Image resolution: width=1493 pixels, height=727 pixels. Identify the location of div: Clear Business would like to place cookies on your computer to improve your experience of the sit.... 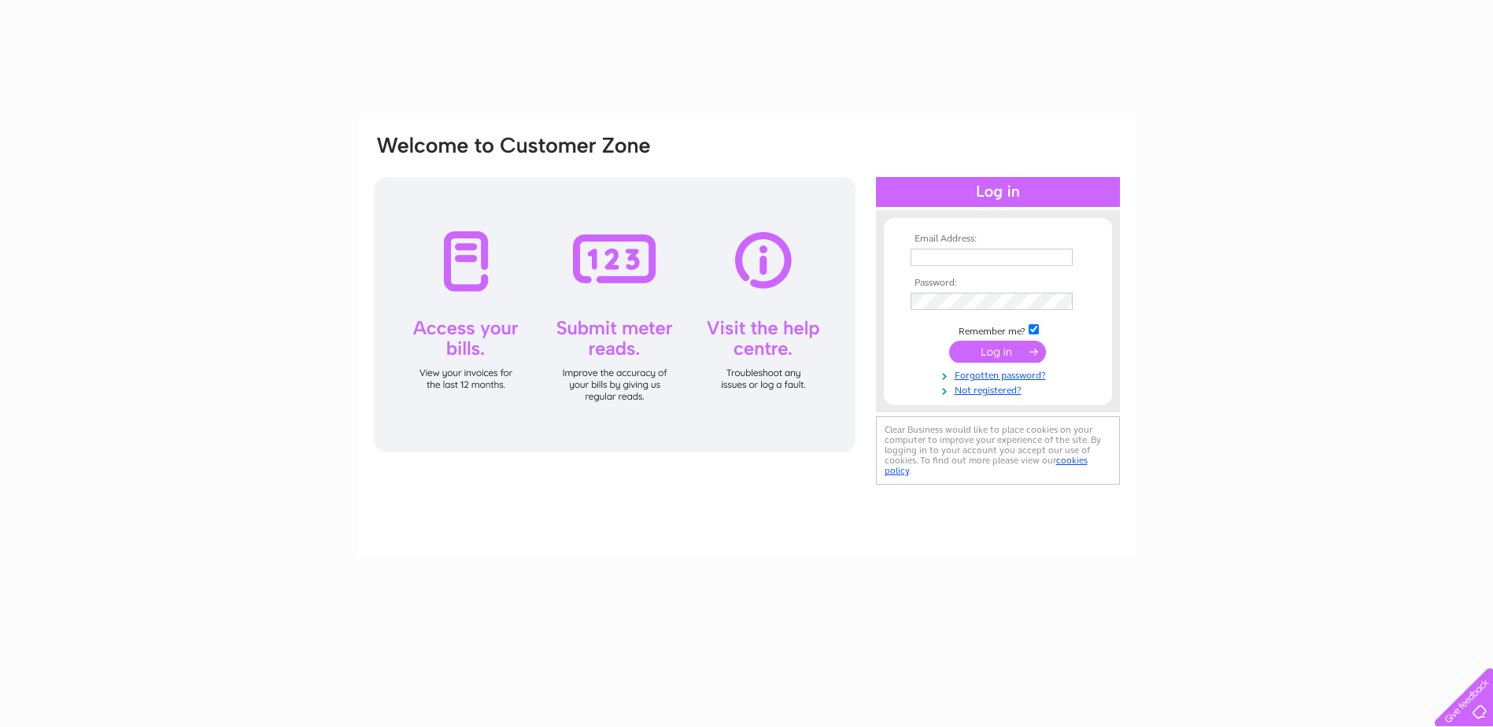
(998, 450).